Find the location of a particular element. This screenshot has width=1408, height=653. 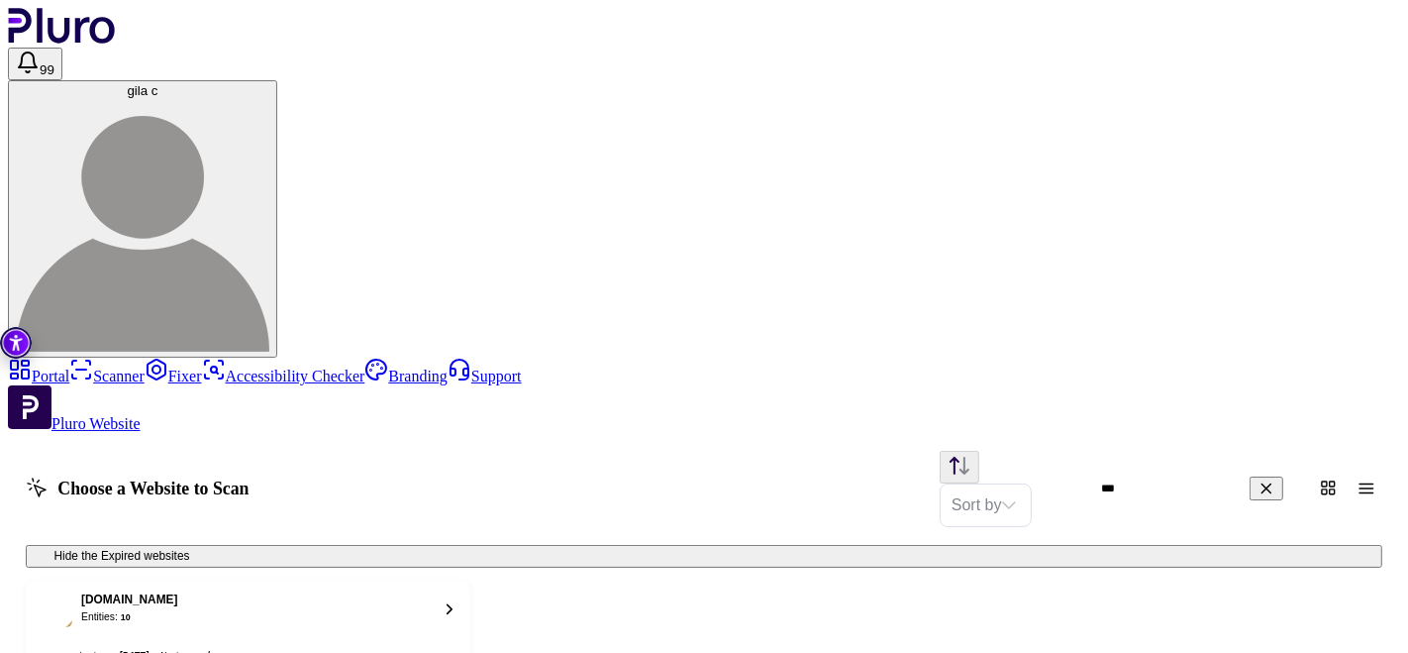

button: Change sorting direction is located at coordinates (960, 466).